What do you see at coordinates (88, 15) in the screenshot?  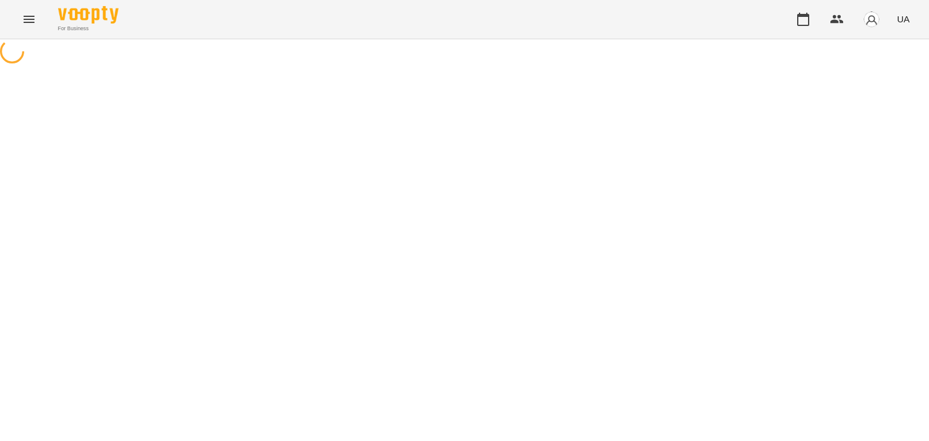 I see `img: Voopty Logo` at bounding box center [88, 15].